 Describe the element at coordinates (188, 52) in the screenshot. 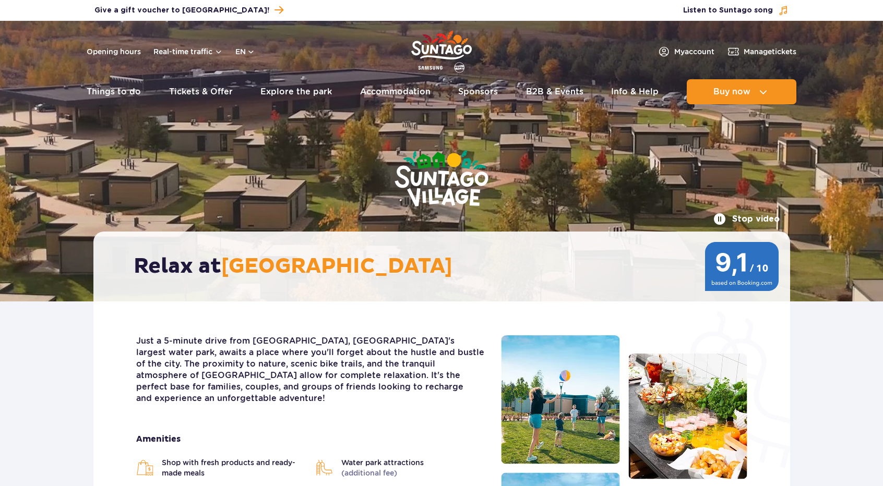

I see `button: Real-time traffic` at that location.